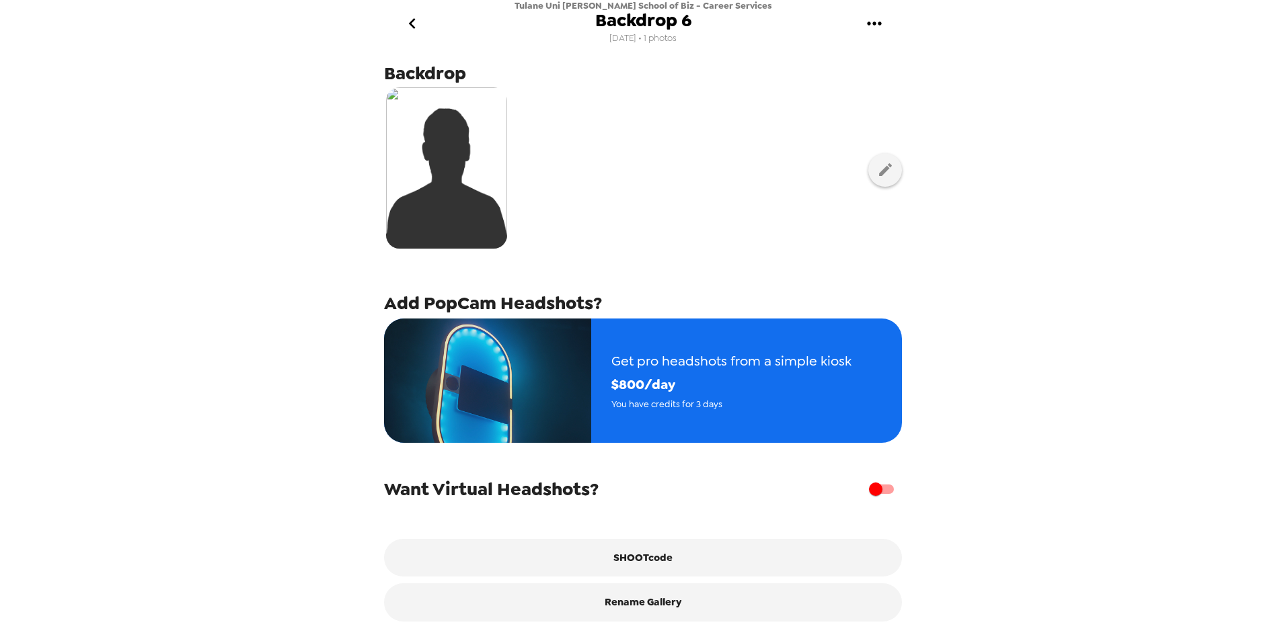 Image resolution: width=1286 pixels, height=641 pixels. I want to click on span: You have credits for 3 days, so click(731, 404).